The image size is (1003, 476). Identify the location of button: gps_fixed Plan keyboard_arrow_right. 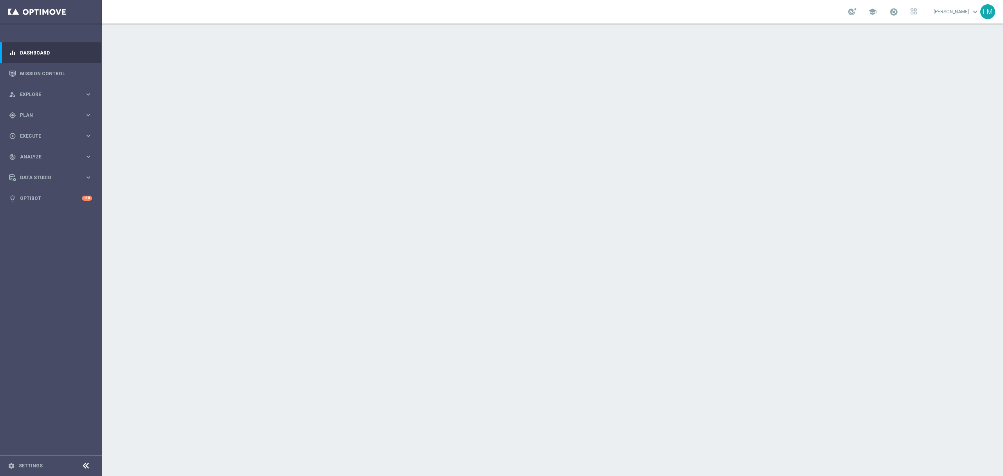
(51, 115).